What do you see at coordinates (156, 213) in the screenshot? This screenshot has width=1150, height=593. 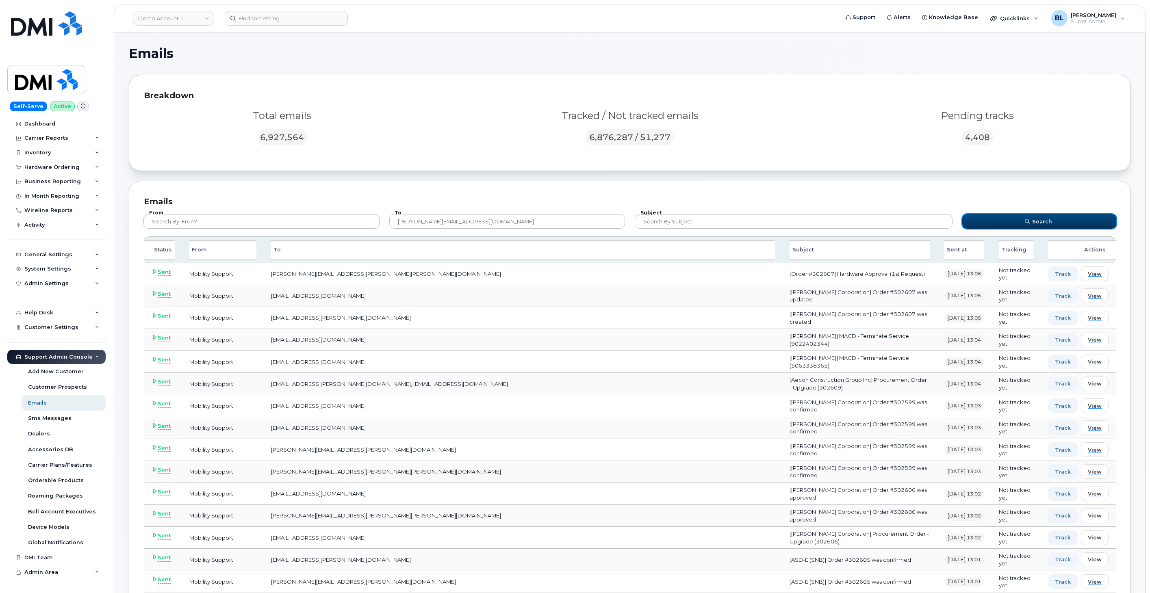 I see `label: From` at bounding box center [156, 213].